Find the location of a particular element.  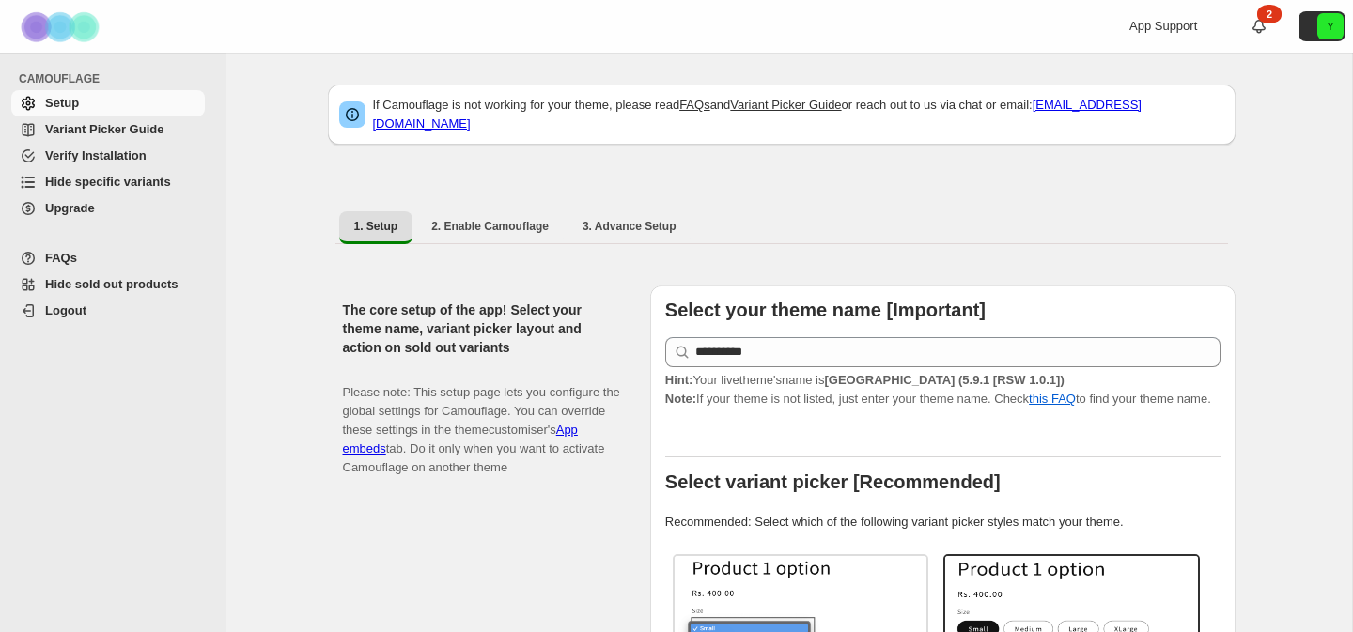

span: CAMOUFLAGE is located at coordinates (116, 79).